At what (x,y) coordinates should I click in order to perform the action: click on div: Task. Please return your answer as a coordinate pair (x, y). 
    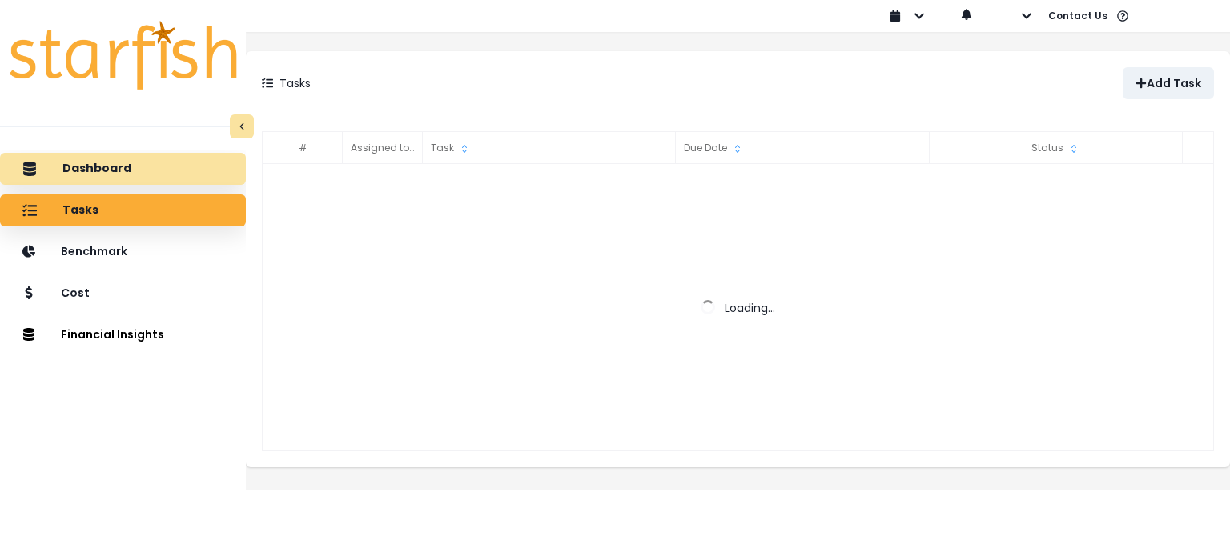
    Looking at the image, I should click on (549, 148).